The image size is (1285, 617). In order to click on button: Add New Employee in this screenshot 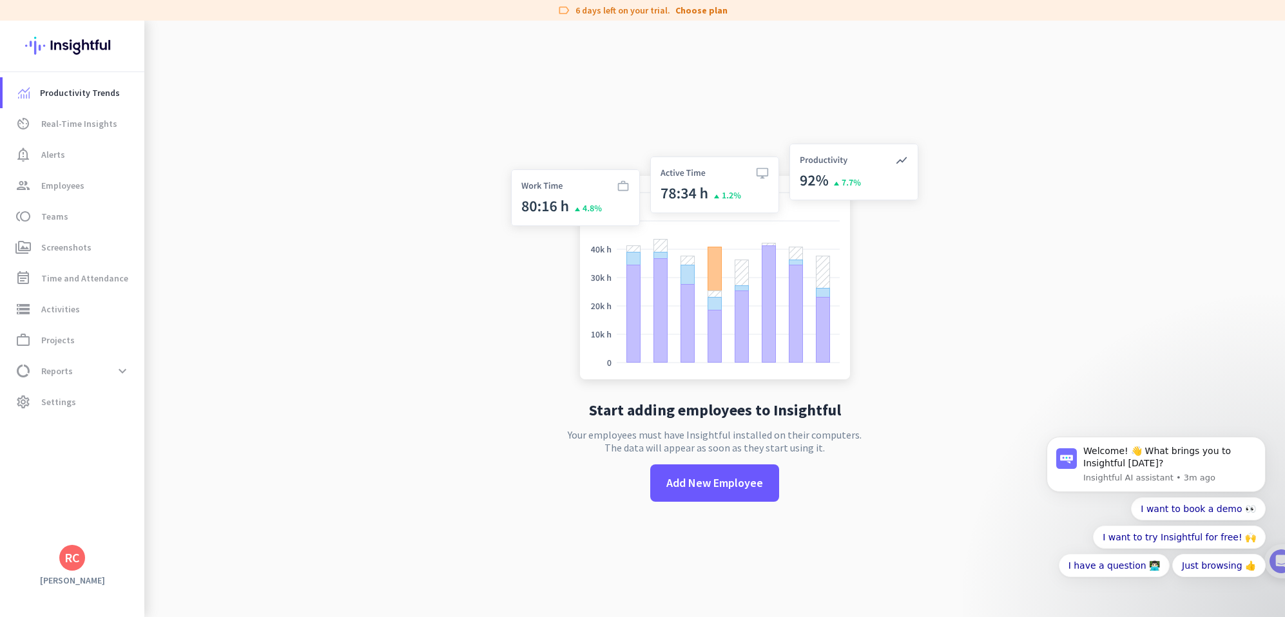, I will do `click(715, 483)`.